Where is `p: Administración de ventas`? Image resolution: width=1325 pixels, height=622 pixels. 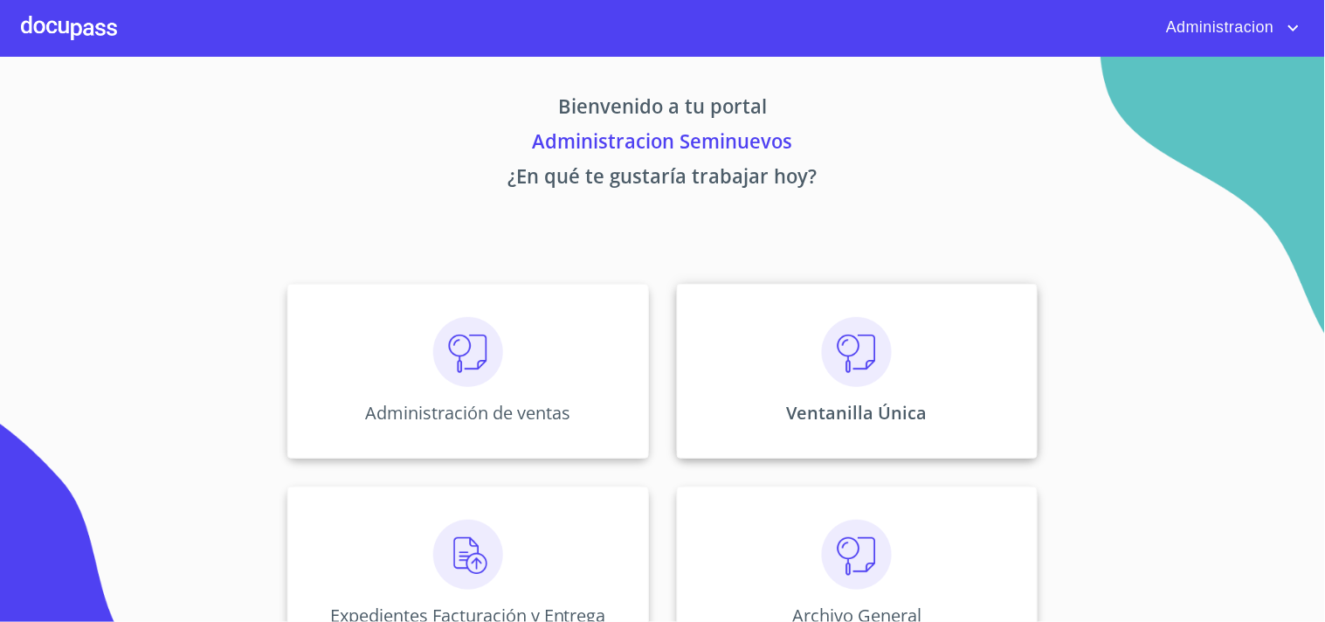
p: Administración de ventas is located at coordinates (467, 412).